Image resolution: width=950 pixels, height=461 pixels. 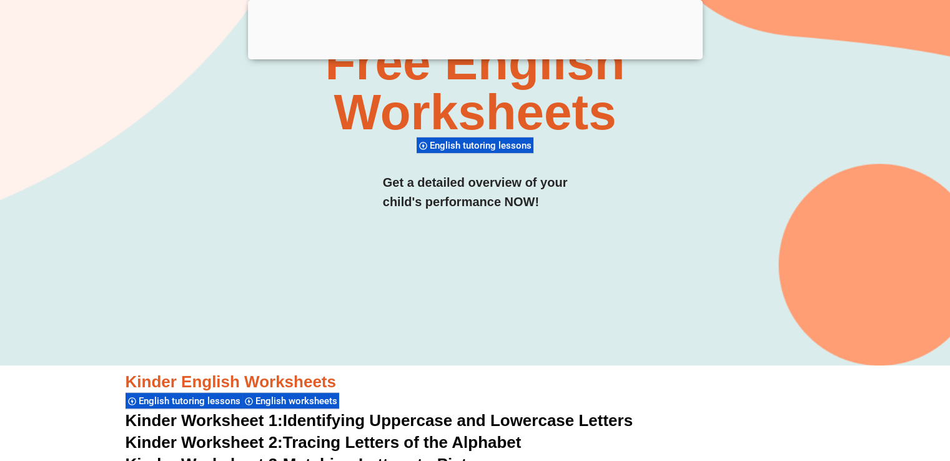 I want to click on div: English worksheets, so click(x=290, y=400).